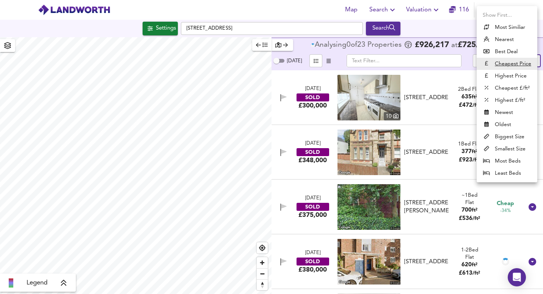 This screenshot has width=543, height=294. I want to click on li: Newest, so click(507, 112).